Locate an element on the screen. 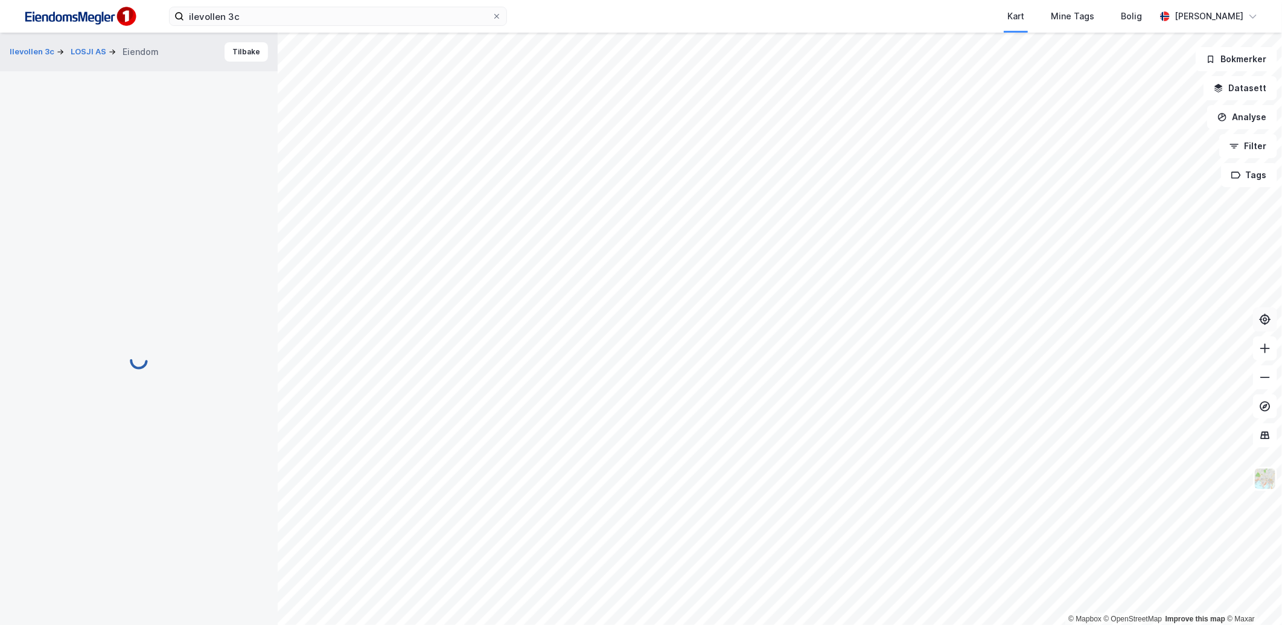 The height and width of the screenshot is (625, 1282). button: LOSJI AS is located at coordinates (89, 52).